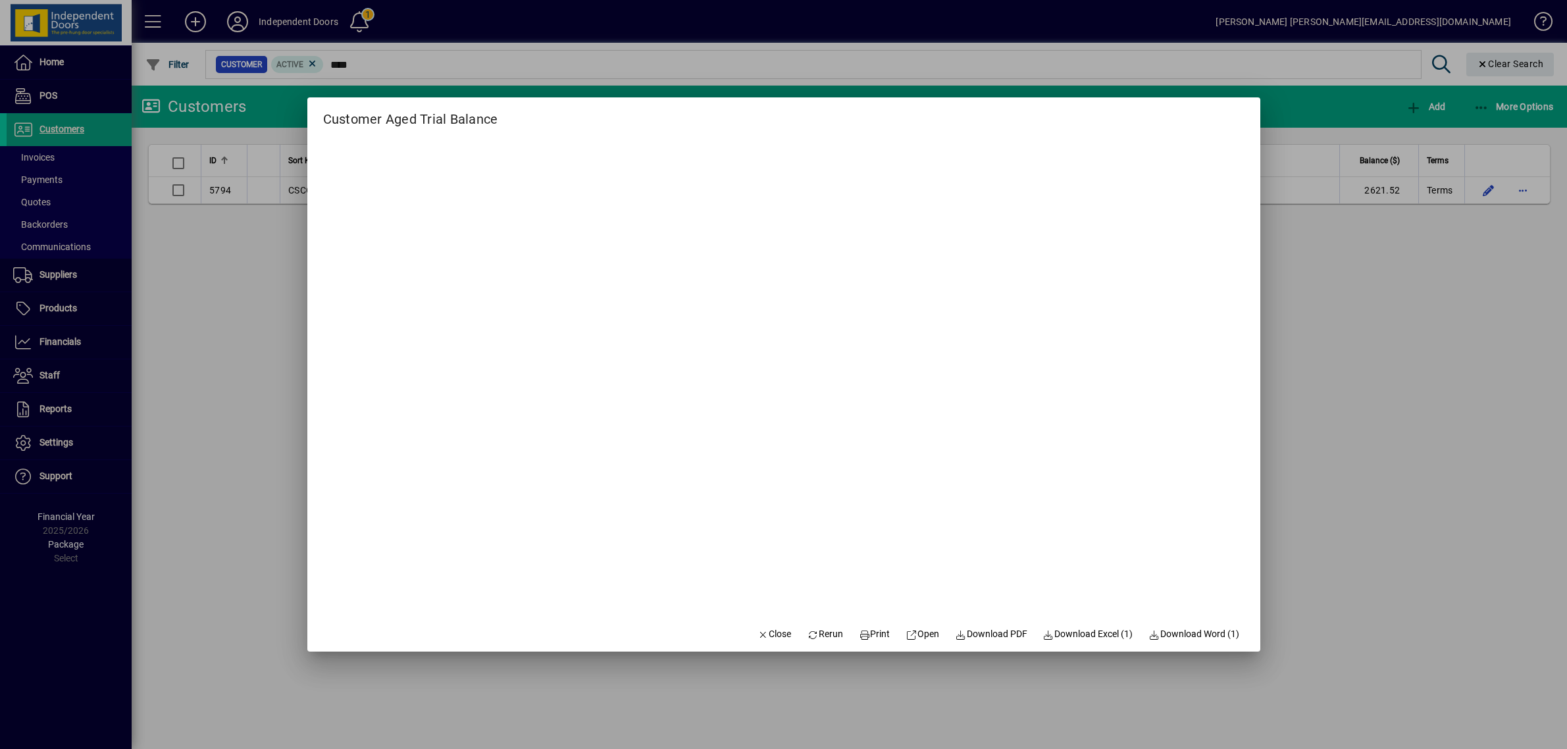 The height and width of the screenshot is (749, 1567). What do you see at coordinates (775, 635) in the screenshot?
I see `button: Close` at bounding box center [775, 635].